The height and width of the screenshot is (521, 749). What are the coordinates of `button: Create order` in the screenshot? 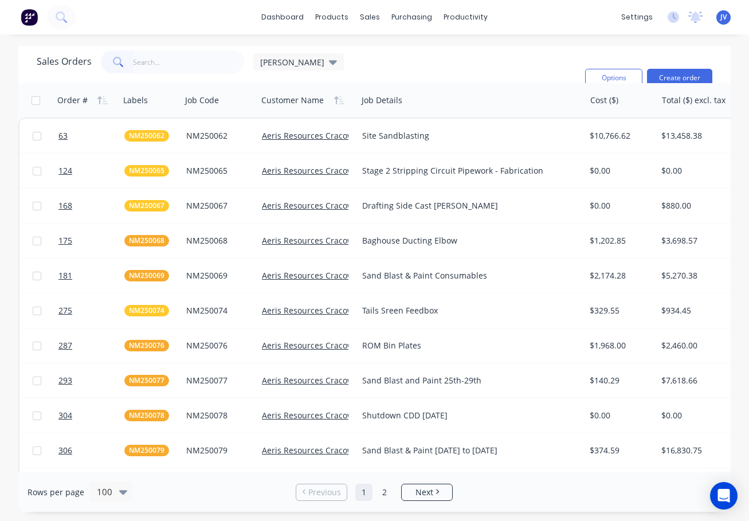 It's located at (680, 78).